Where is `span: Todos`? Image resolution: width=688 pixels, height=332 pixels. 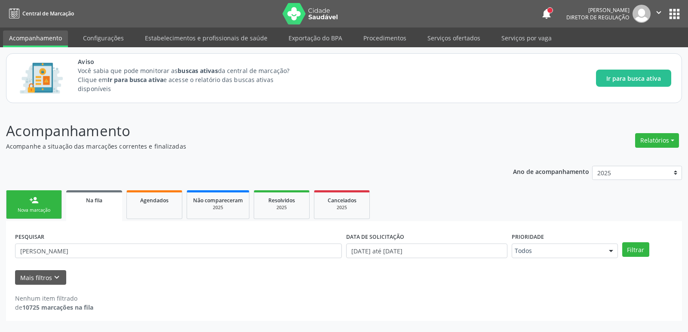
span: Todos is located at coordinates (557, 251).